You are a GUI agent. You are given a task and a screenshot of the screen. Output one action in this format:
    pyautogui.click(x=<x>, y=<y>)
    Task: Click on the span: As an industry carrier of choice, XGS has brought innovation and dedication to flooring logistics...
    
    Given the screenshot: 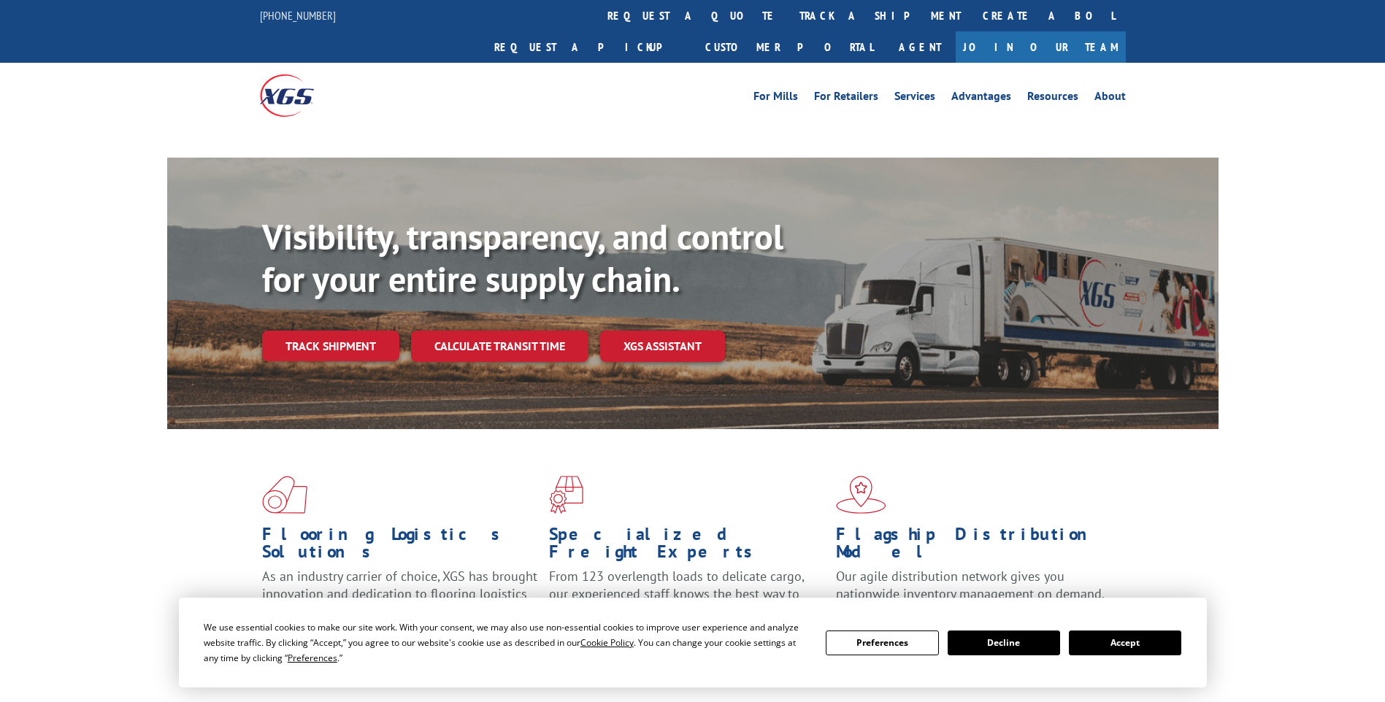 What is the action you would take?
    pyautogui.click(x=399, y=594)
    